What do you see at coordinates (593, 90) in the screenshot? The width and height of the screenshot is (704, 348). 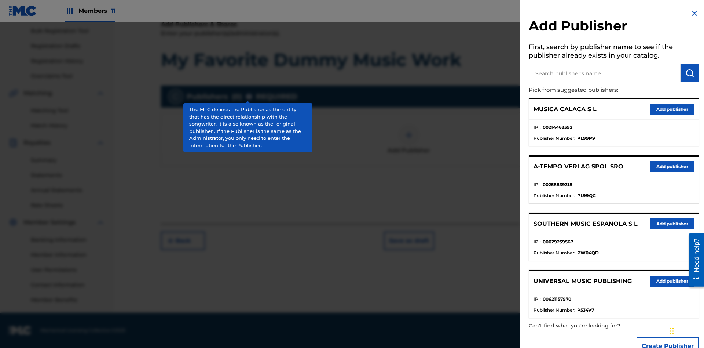 I see `p: Pick from suggested publishers:` at bounding box center [593, 90].